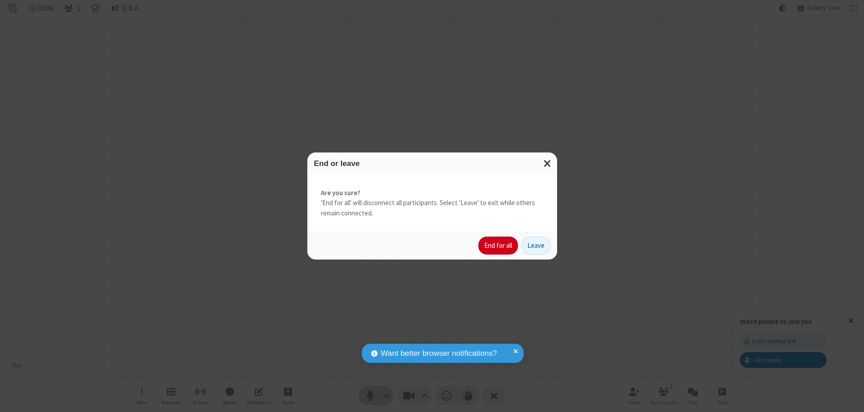  What do you see at coordinates (547, 163) in the screenshot?
I see `button: Close modal` at bounding box center [547, 163].